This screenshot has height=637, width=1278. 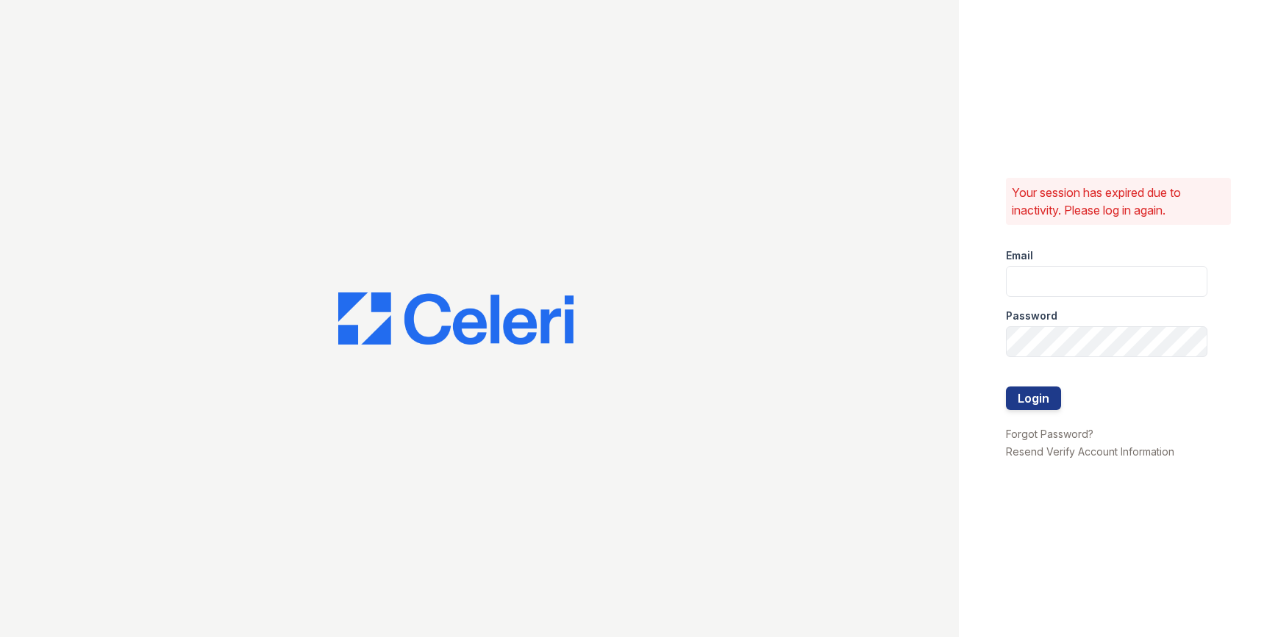 I want to click on label: Password, so click(x=1031, y=316).